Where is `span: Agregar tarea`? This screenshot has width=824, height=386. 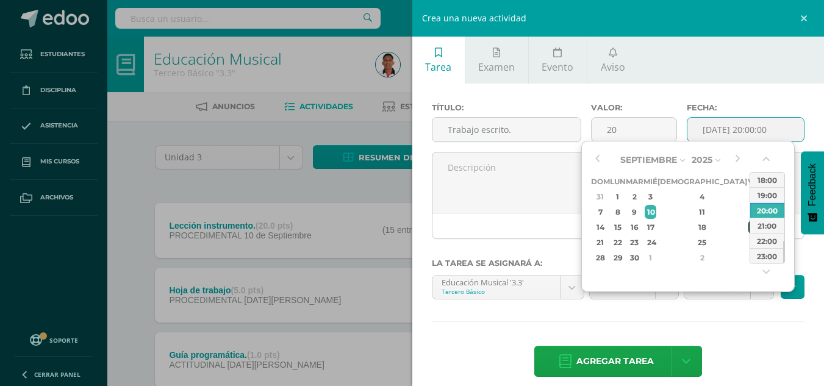 span: Agregar tarea is located at coordinates (615, 361).